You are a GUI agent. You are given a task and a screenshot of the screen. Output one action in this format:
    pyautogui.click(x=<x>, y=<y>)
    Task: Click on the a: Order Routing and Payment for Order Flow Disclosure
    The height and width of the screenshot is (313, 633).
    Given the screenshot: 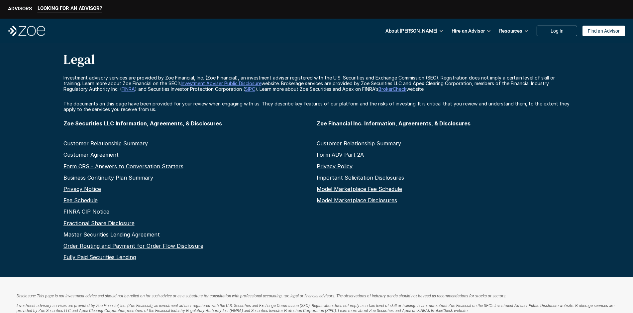 What is the action you would take?
    pyautogui.click(x=133, y=246)
    